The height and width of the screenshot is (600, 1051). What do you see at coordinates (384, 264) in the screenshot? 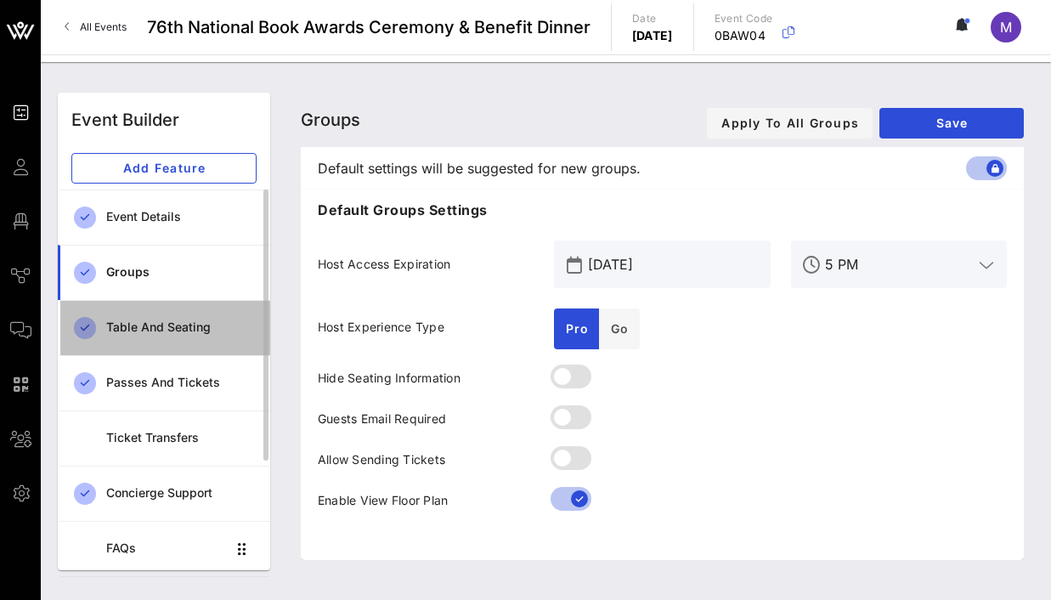
I see `span: Host Access Expiration` at bounding box center [384, 264].